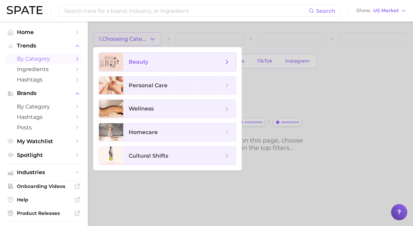  I want to click on a: Home, so click(44, 32).